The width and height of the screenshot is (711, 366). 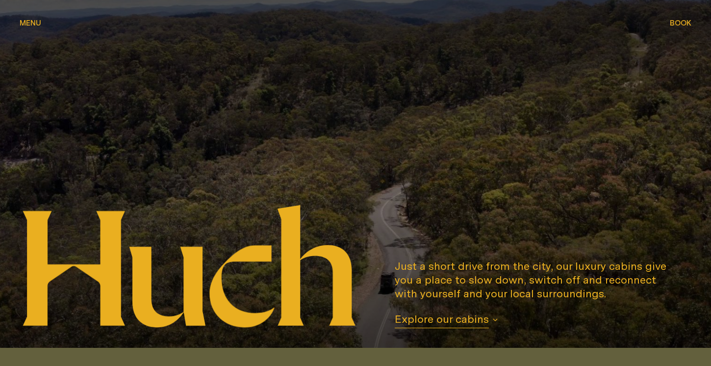 What do you see at coordinates (681, 23) in the screenshot?
I see `span: Book` at bounding box center [681, 23].